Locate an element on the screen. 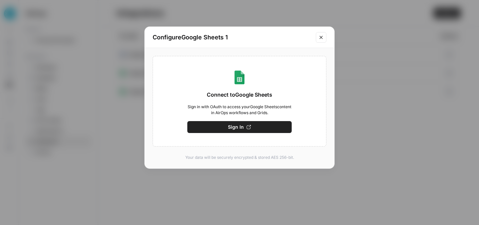 Image resolution: width=479 pixels, height=225 pixels. span: Connect to Google Sheets is located at coordinates (239, 94).